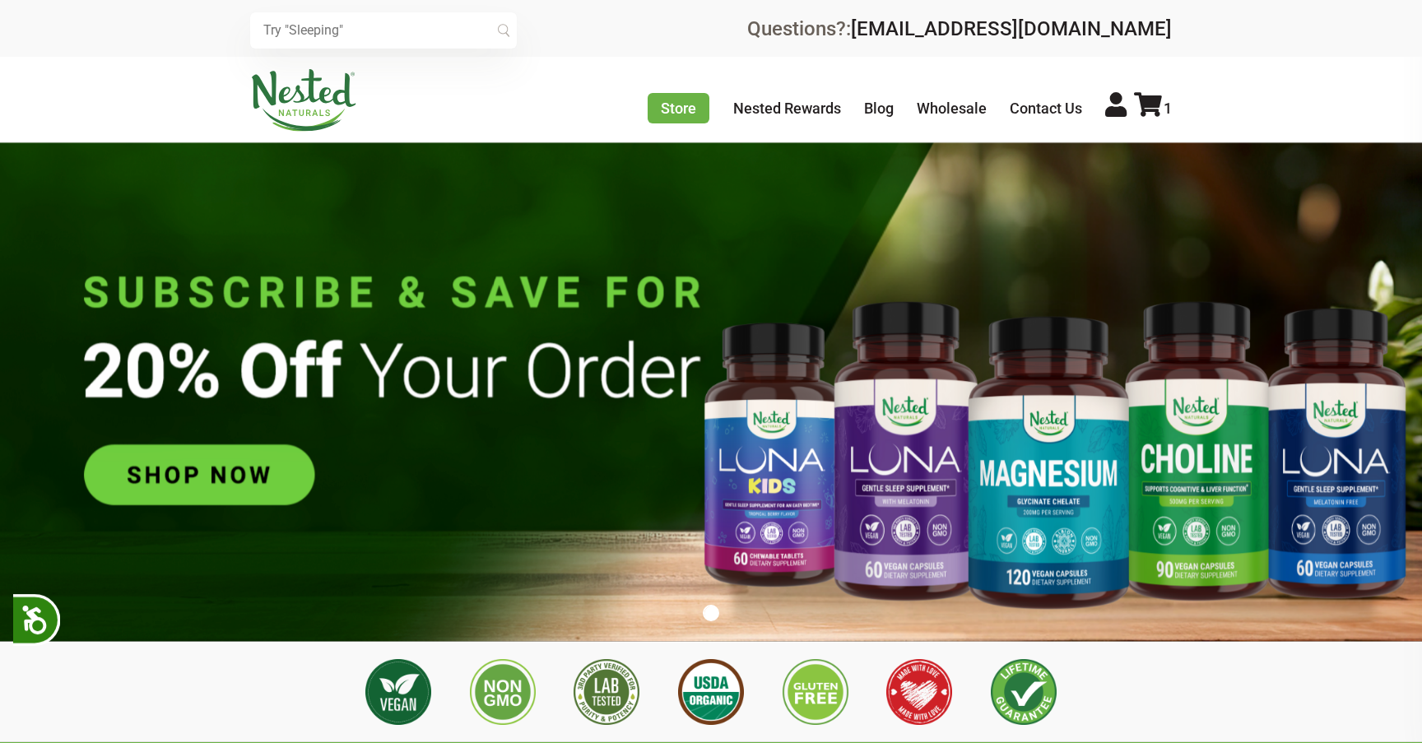  Describe the element at coordinates (951, 108) in the screenshot. I see `a: Wholesale` at that location.